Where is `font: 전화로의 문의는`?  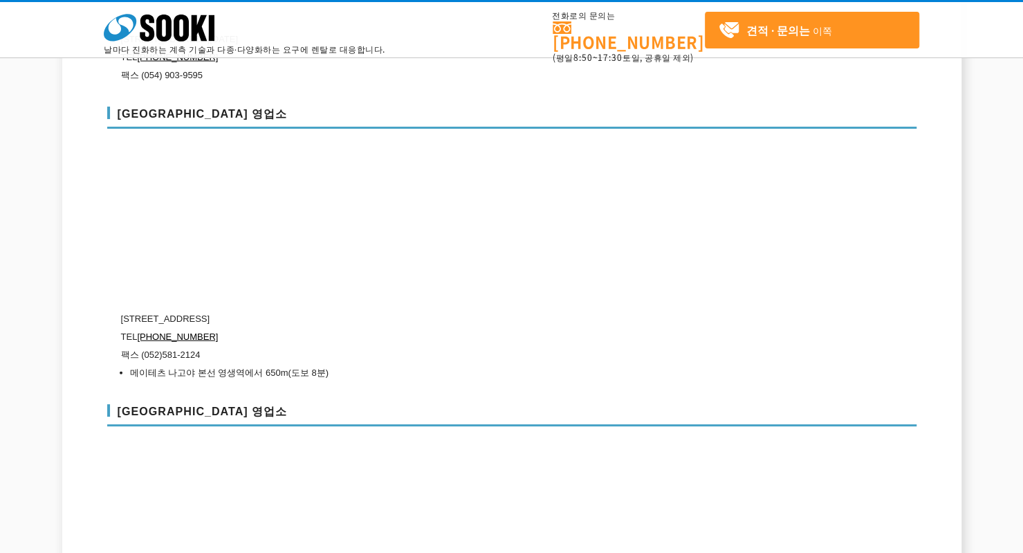
font: 전화로의 문의는 is located at coordinates (583, 15).